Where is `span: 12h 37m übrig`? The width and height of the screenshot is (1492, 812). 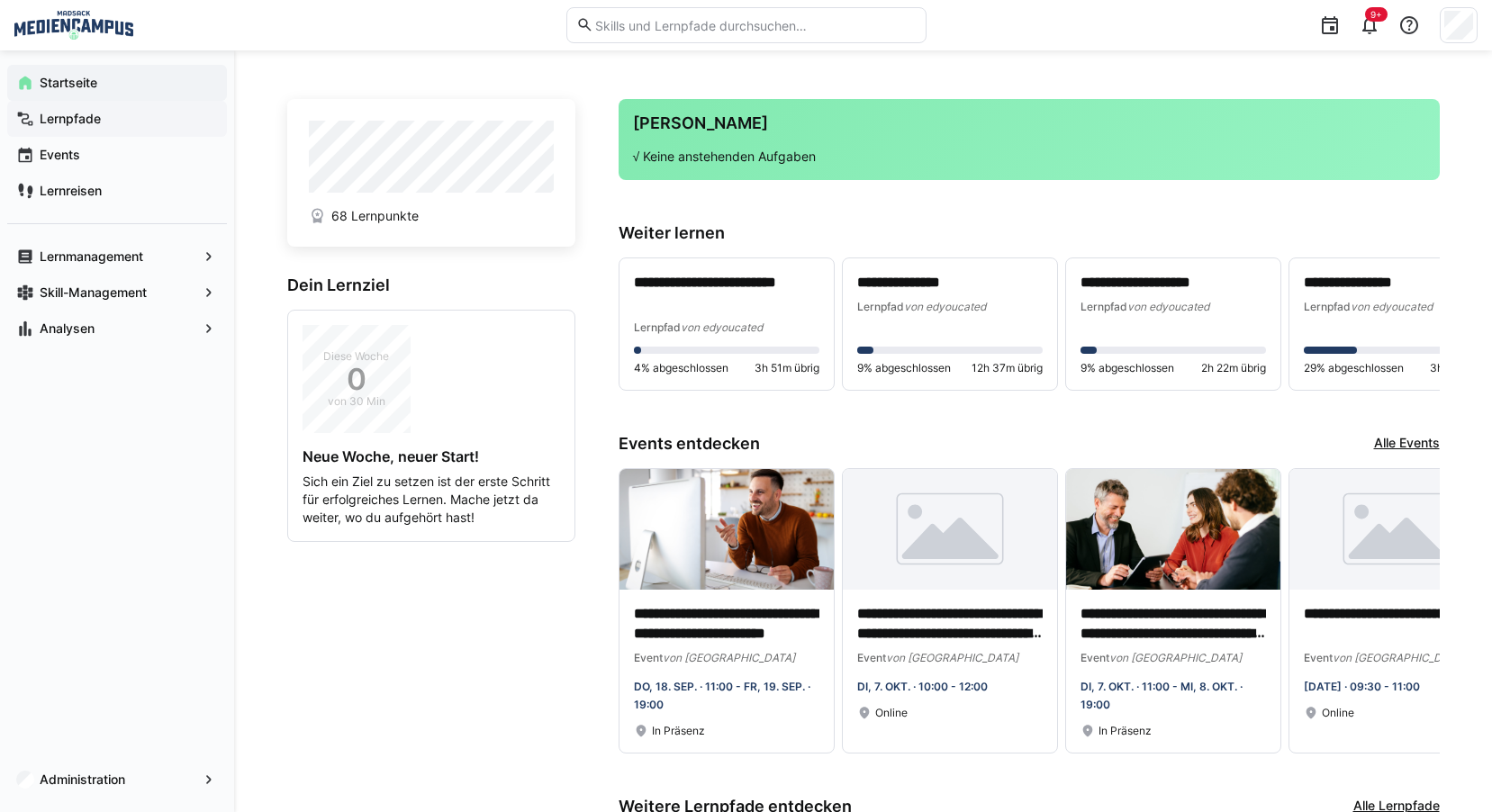 span: 12h 37m übrig is located at coordinates (1007, 369).